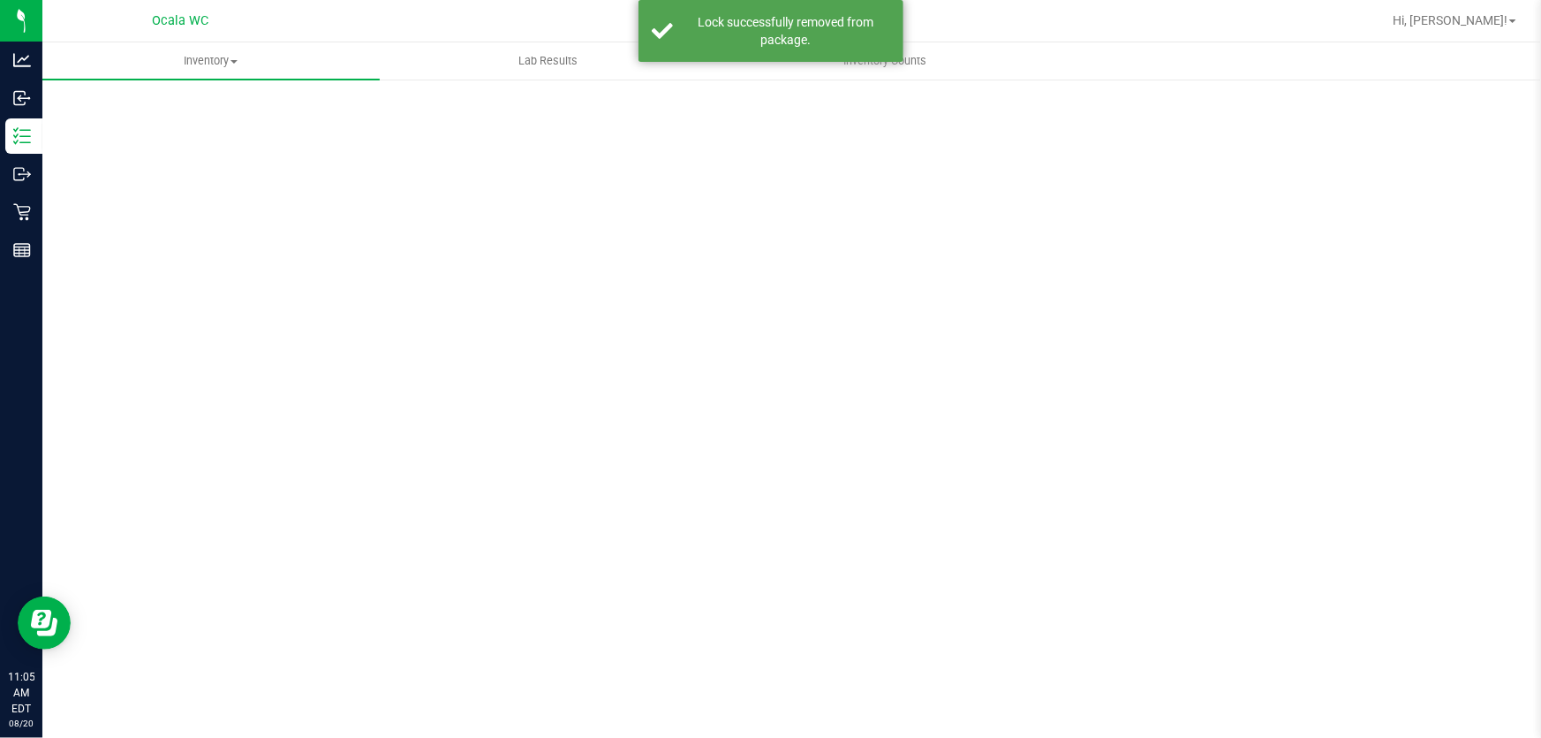 The height and width of the screenshot is (738, 1541). Describe the element at coordinates (22, 98) in the screenshot. I see `inline-svg: Inbound` at that location.